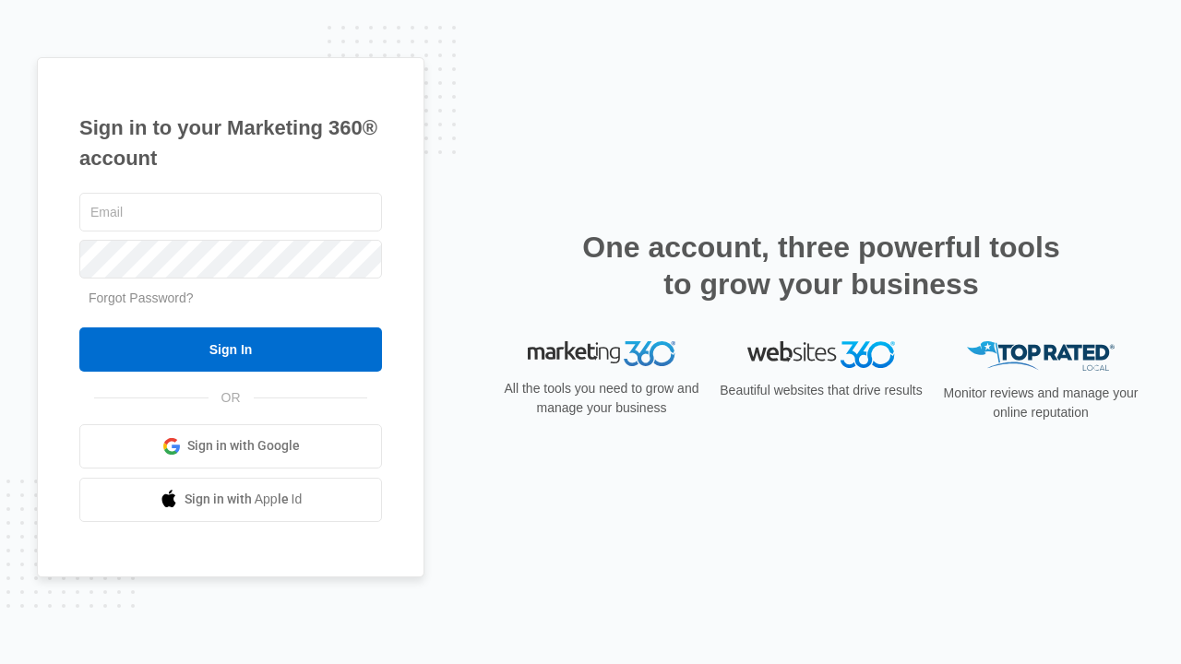 The width and height of the screenshot is (1181, 664). Describe the element at coordinates (1041, 356) in the screenshot. I see `img: Top Rated Local` at that location.